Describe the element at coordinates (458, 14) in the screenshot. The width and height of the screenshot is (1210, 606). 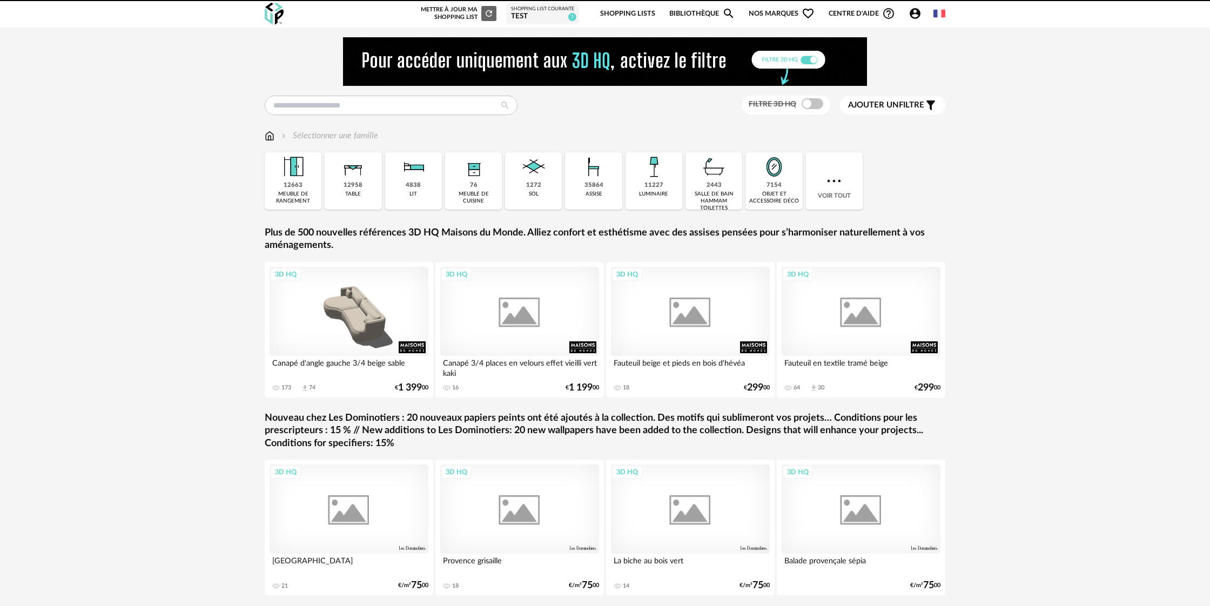
I see `div: Mettre à jour ma Shopping List` at that location.